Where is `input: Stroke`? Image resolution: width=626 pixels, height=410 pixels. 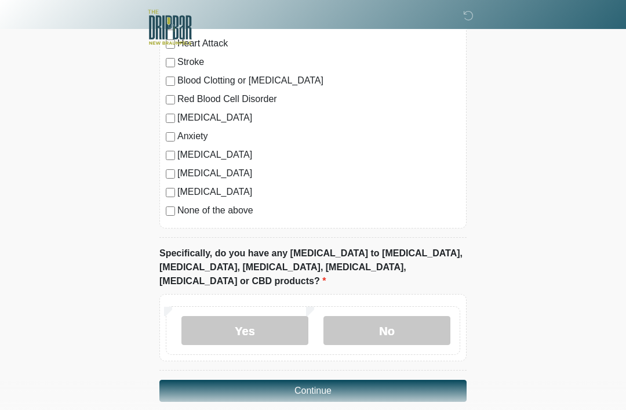
input: Stroke is located at coordinates (170, 63).